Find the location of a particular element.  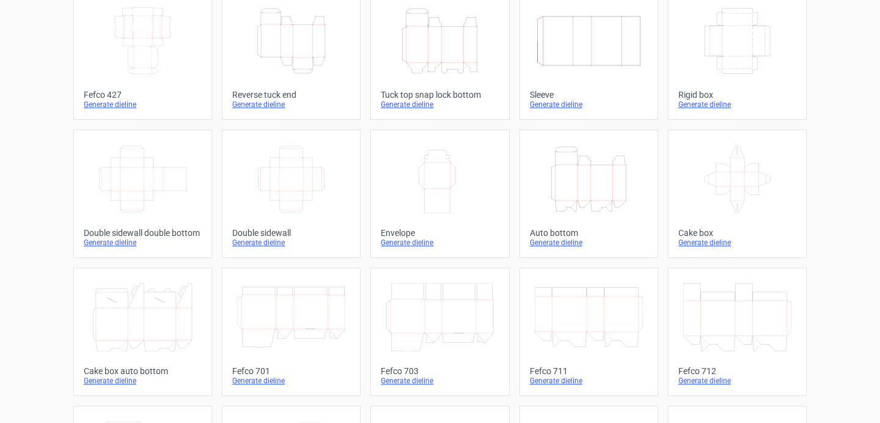

a: Fefco 712Generate dieline is located at coordinates (737, 332).